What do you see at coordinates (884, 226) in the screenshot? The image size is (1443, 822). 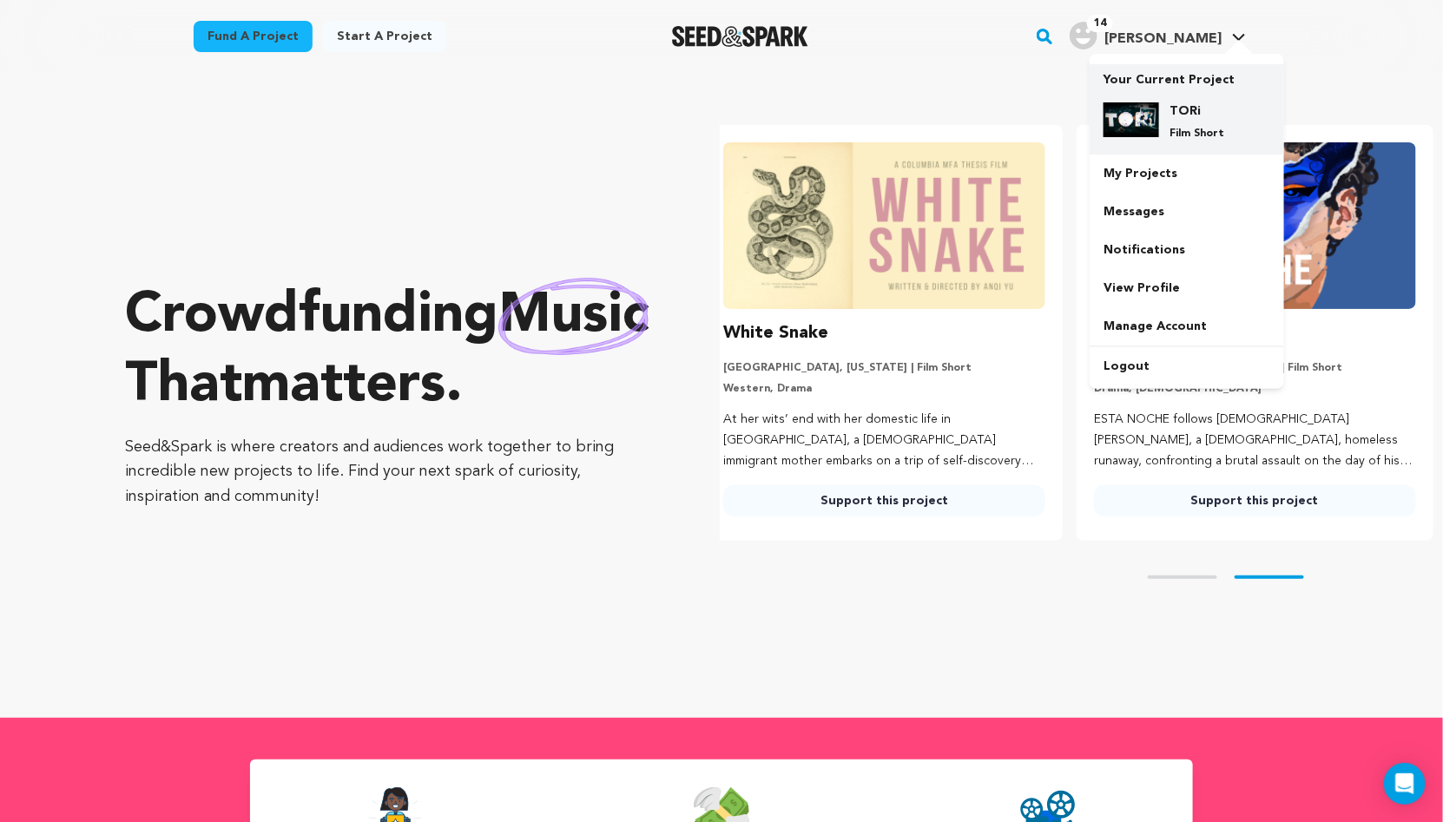 I see `img: White Snake image` at bounding box center [884, 226].